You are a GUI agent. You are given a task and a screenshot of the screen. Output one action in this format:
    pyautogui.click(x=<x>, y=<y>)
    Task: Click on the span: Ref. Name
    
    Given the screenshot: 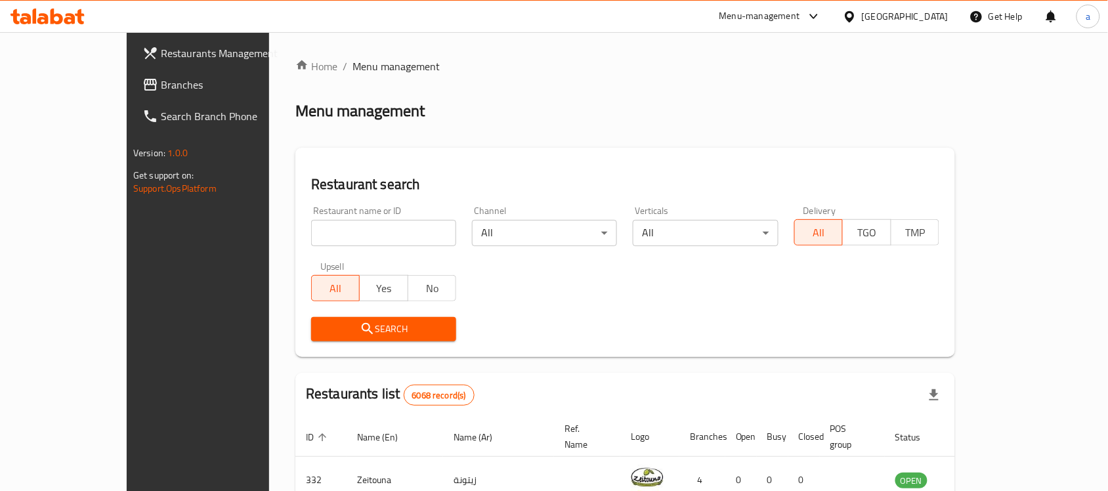 What is the action you would take?
    pyautogui.click(x=584, y=436)
    